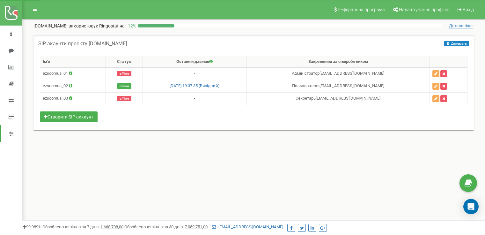 This screenshot has height=235, width=485. Describe the element at coordinates (97, 26) in the screenshot. I see `span: використовує Ringostat на` at that location.